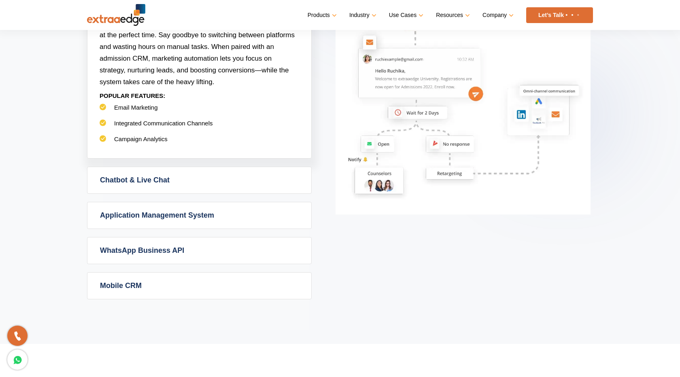  What do you see at coordinates (497, 15) in the screenshot?
I see `a: Company` at bounding box center [497, 15].